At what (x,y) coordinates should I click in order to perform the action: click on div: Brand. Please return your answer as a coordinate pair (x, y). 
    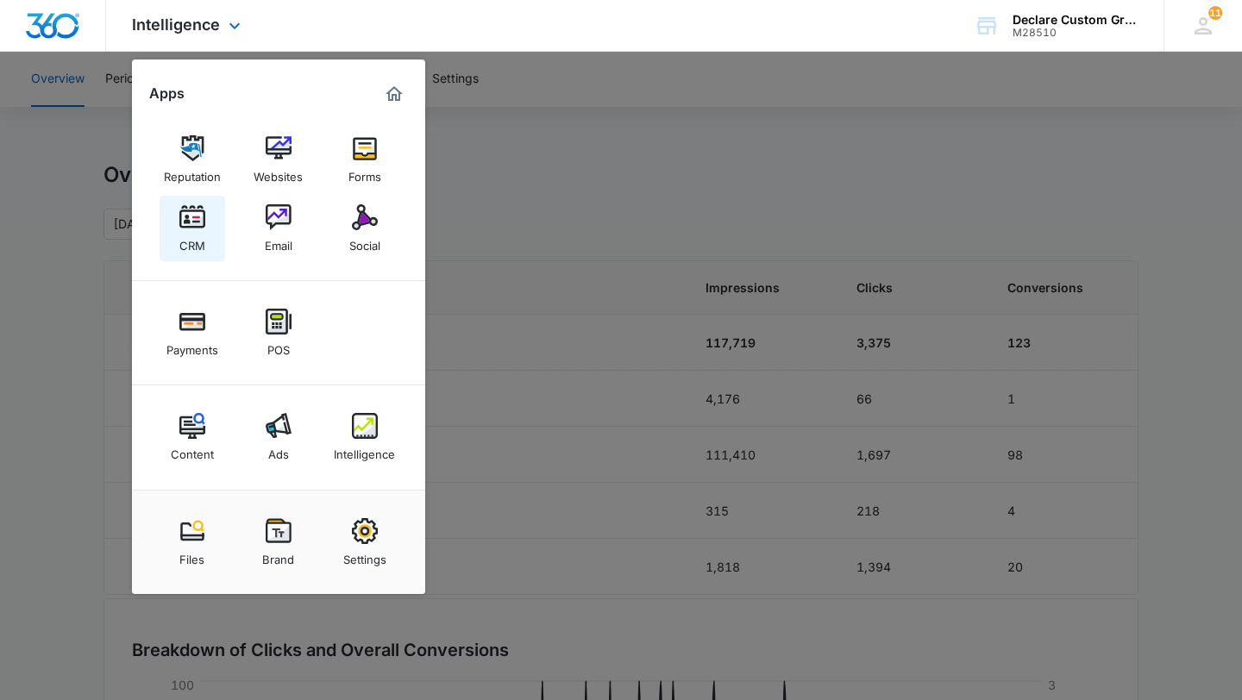
    Looking at the image, I should click on (278, 555).